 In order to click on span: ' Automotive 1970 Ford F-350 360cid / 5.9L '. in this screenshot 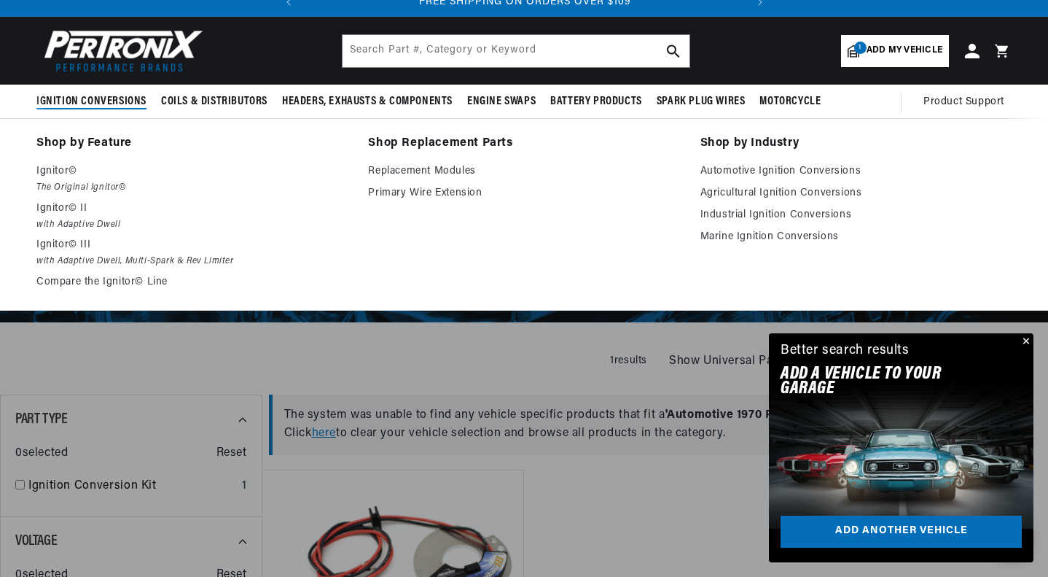, I will do `click(788, 415)`.